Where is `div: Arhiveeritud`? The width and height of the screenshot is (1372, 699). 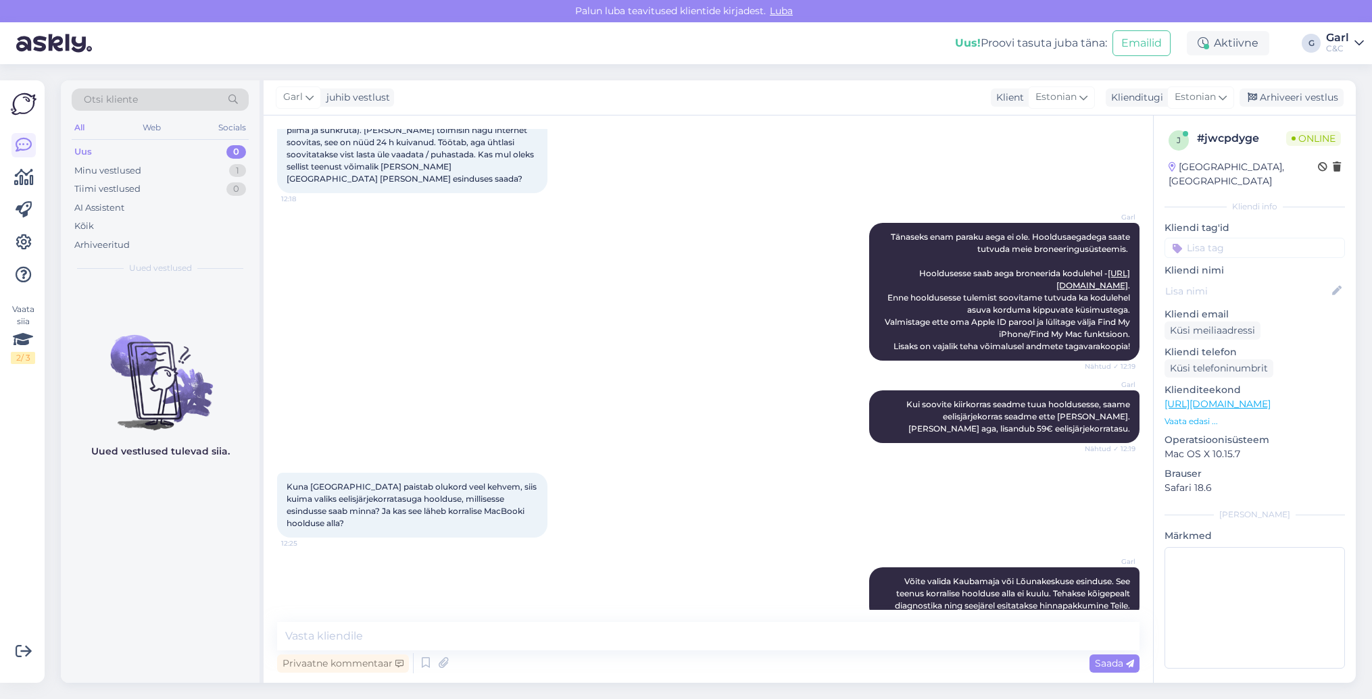
div: Arhiveeritud is located at coordinates (102, 245).